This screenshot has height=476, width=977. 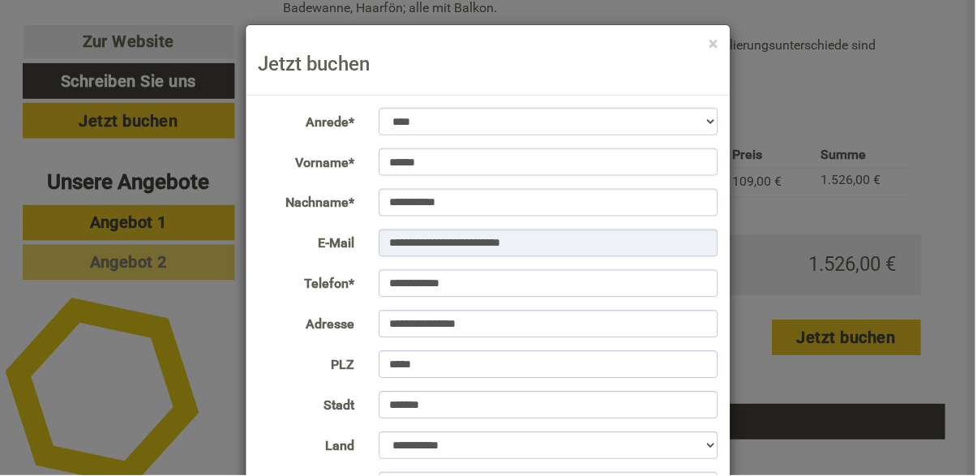 I want to click on label: Adresse, so click(x=307, y=323).